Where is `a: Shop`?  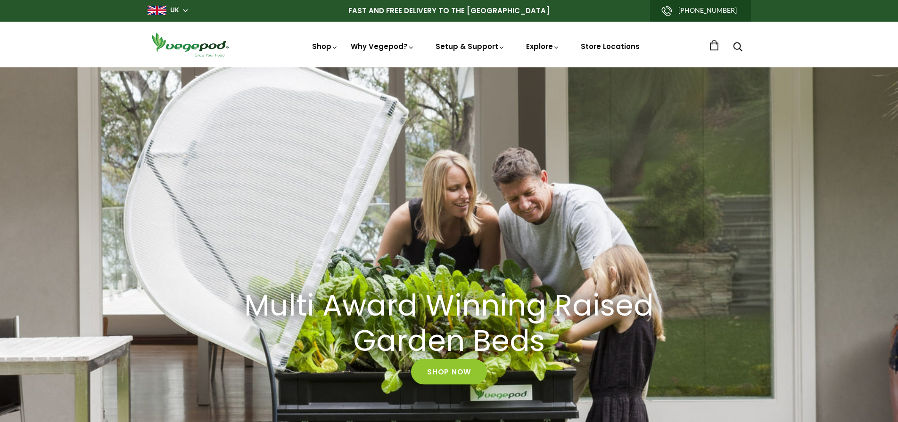 a: Shop is located at coordinates (325, 46).